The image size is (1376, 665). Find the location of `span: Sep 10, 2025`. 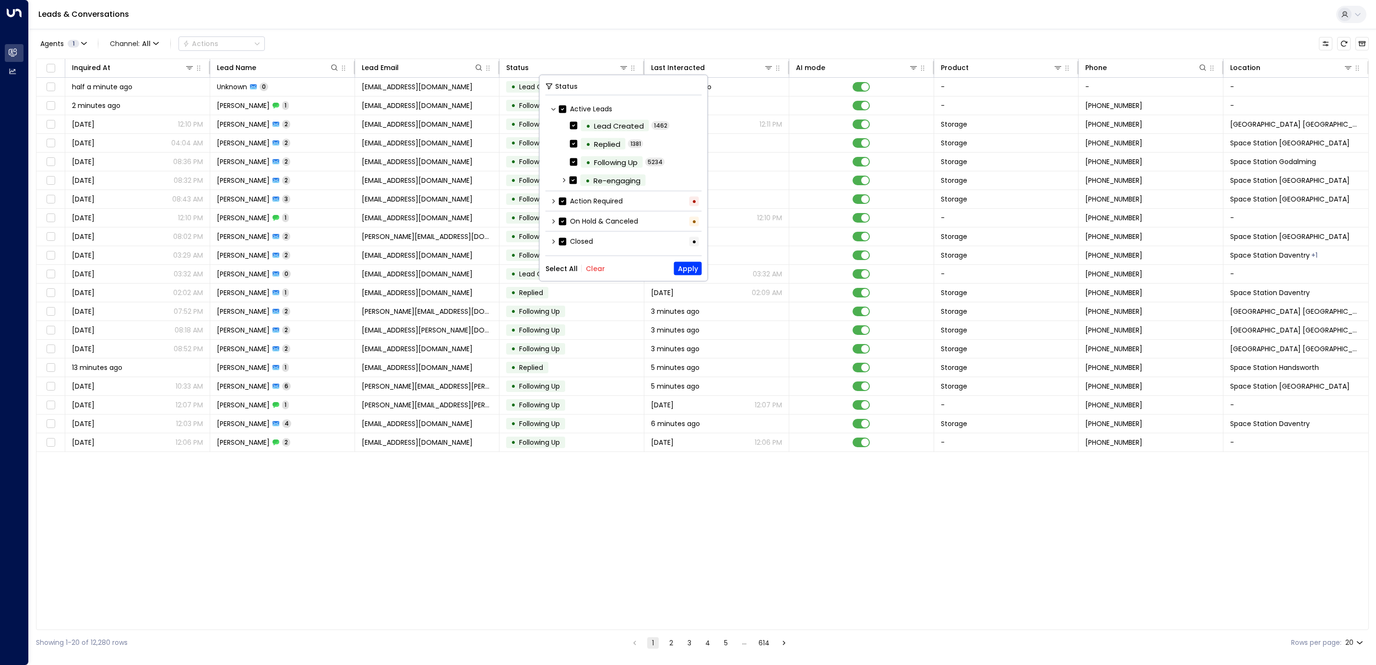

span: Sep 10, 2025 is located at coordinates (83, 386).